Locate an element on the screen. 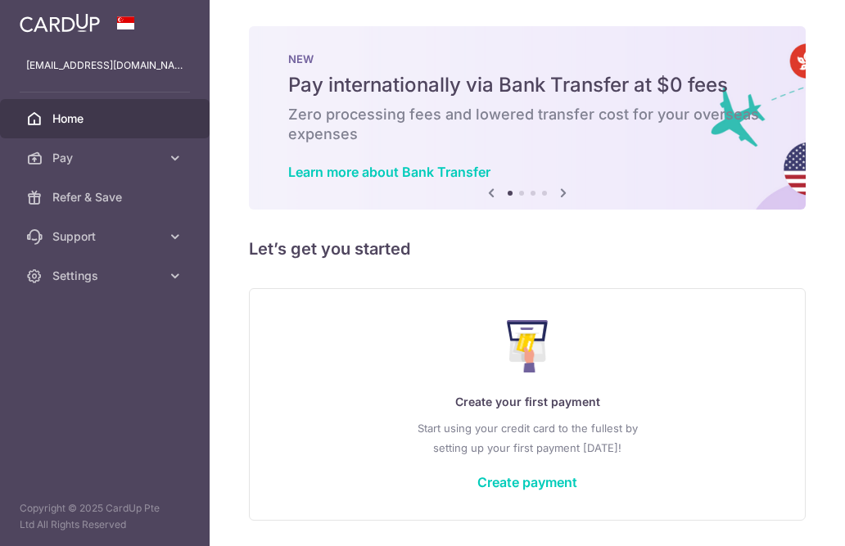 This screenshot has width=845, height=546. a: Learn more about Bank Transfer is located at coordinates (389, 172).